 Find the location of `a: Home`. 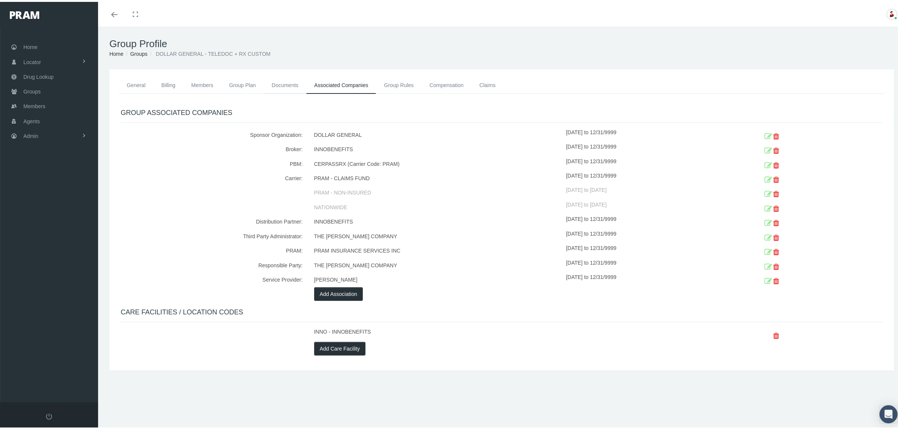

a: Home is located at coordinates (116, 52).